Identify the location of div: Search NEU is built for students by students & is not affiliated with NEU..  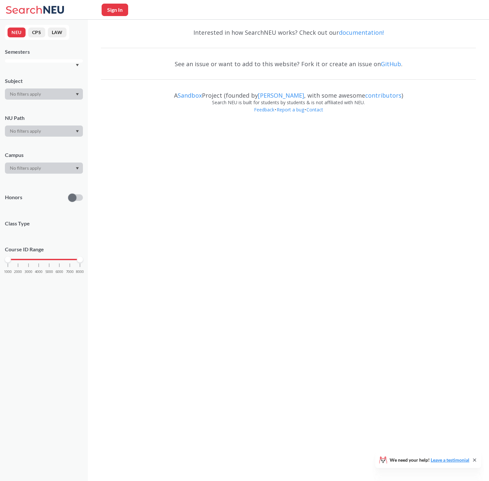
(289, 103).